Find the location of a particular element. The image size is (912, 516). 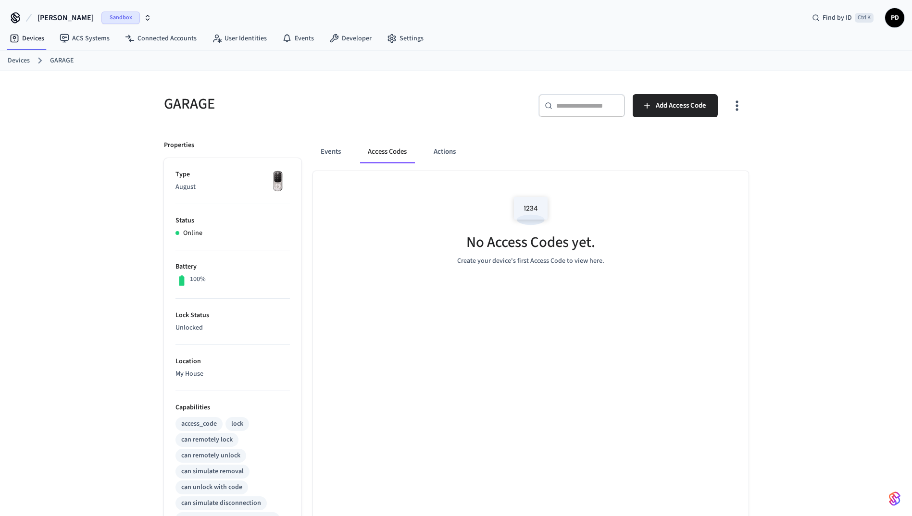

p: Lock Status is located at coordinates (233, 315).